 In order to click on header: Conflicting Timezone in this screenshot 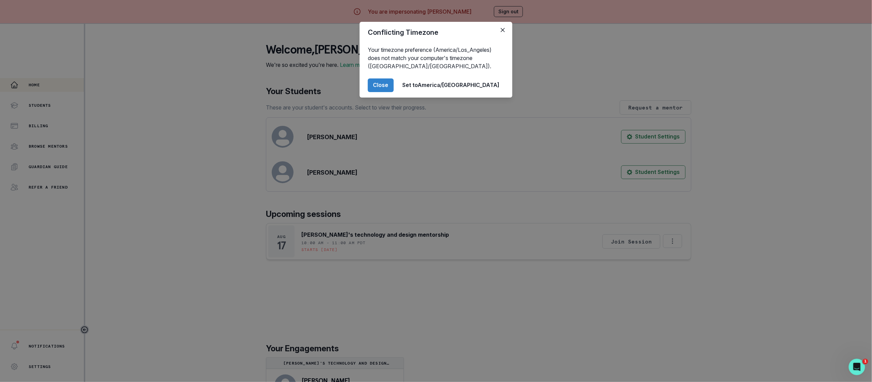, I will do `click(436, 32)`.